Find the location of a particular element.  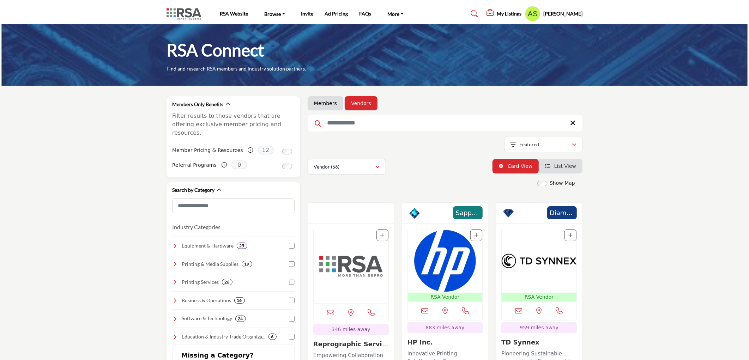

a: View List is located at coordinates (561, 166).